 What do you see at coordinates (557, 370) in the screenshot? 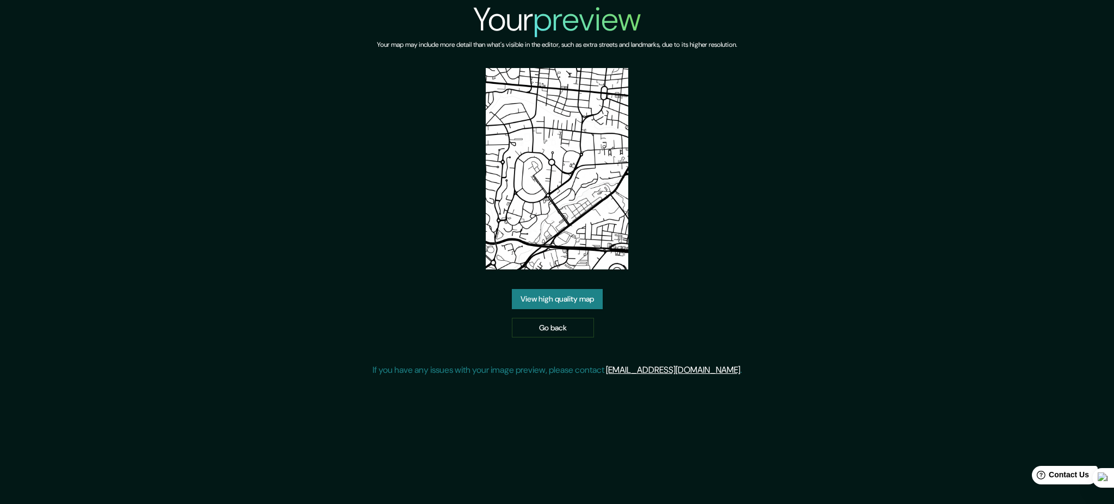
I see `p: If you have any issues with your image preview, please contact .` at bounding box center [557, 370].